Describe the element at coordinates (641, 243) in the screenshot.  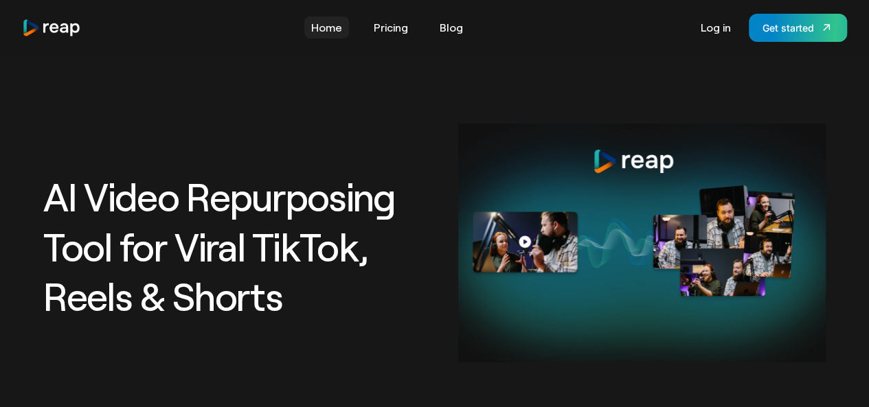
I see `img: AI Video Repurposing Tool for Viral TikTok, Reels & Shorts` at that location.